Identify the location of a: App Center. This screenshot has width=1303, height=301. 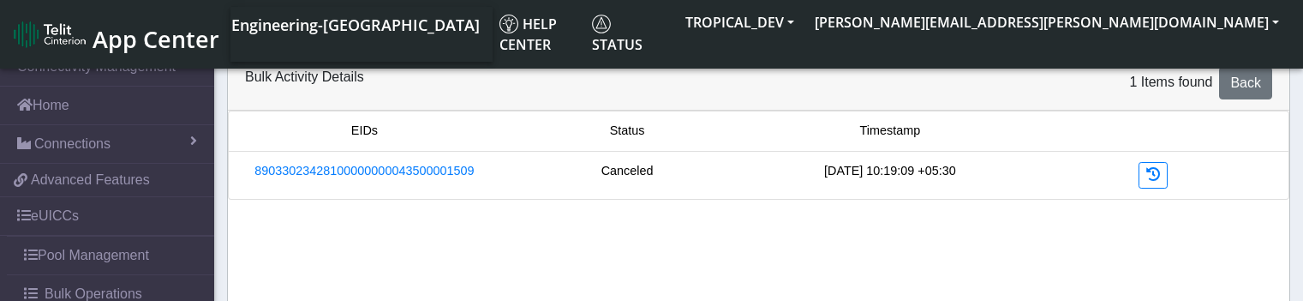
(115, 34).